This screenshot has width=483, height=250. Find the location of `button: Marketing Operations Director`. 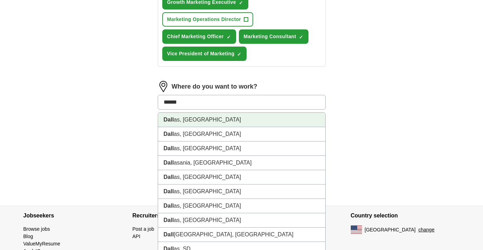

button: Marketing Operations Director is located at coordinates (208, 19).